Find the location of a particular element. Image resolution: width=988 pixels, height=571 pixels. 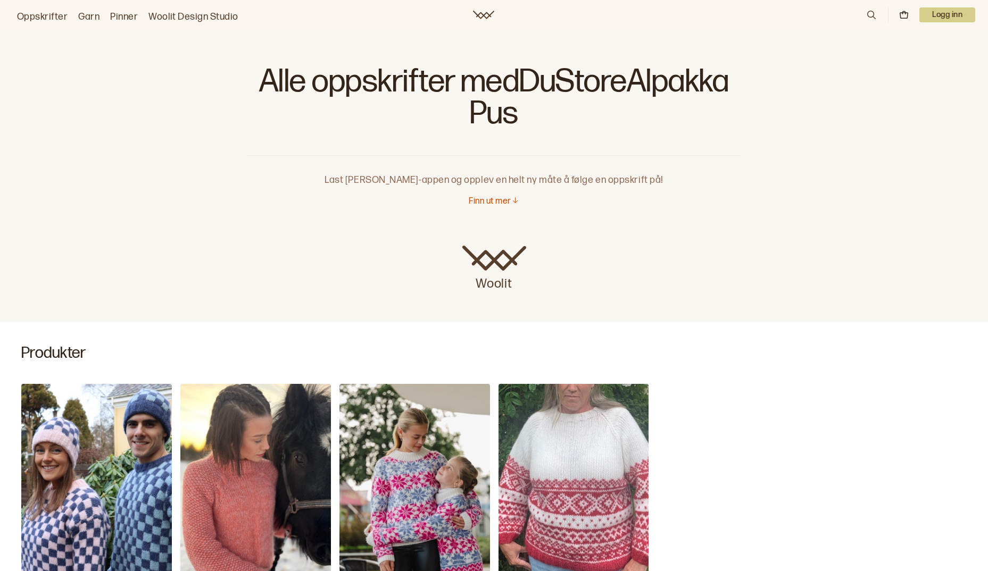

h1: Alle oppskrifter med DuStoreAlpakka Pus is located at coordinates (494, 101).